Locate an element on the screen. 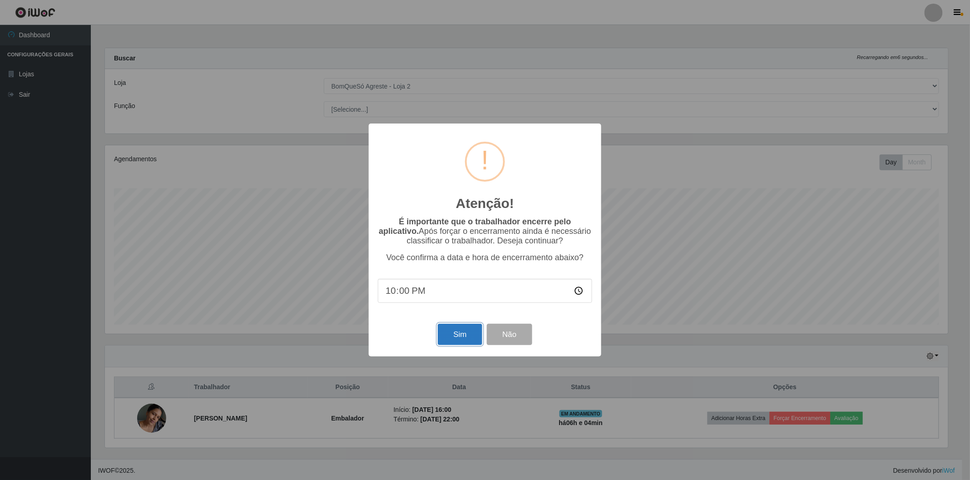 The height and width of the screenshot is (480, 970). h2: Atenção! is located at coordinates (485, 203).